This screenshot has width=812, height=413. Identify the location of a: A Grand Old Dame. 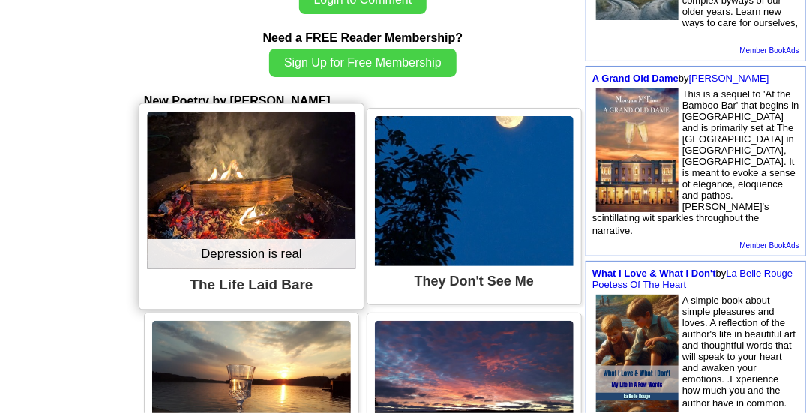
(635, 78).